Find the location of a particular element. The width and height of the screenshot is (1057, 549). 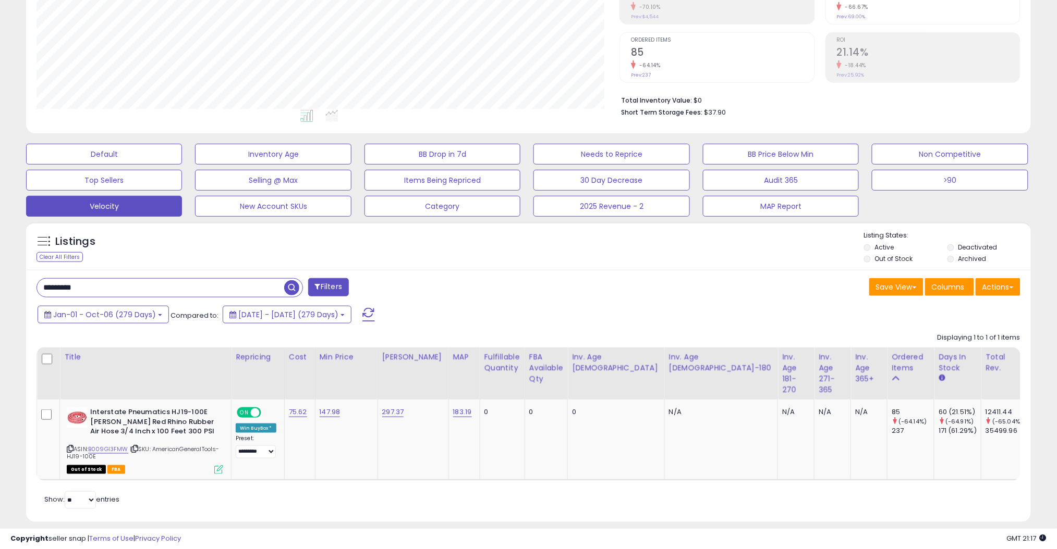

strong: Copyright is located at coordinates (29, 539).